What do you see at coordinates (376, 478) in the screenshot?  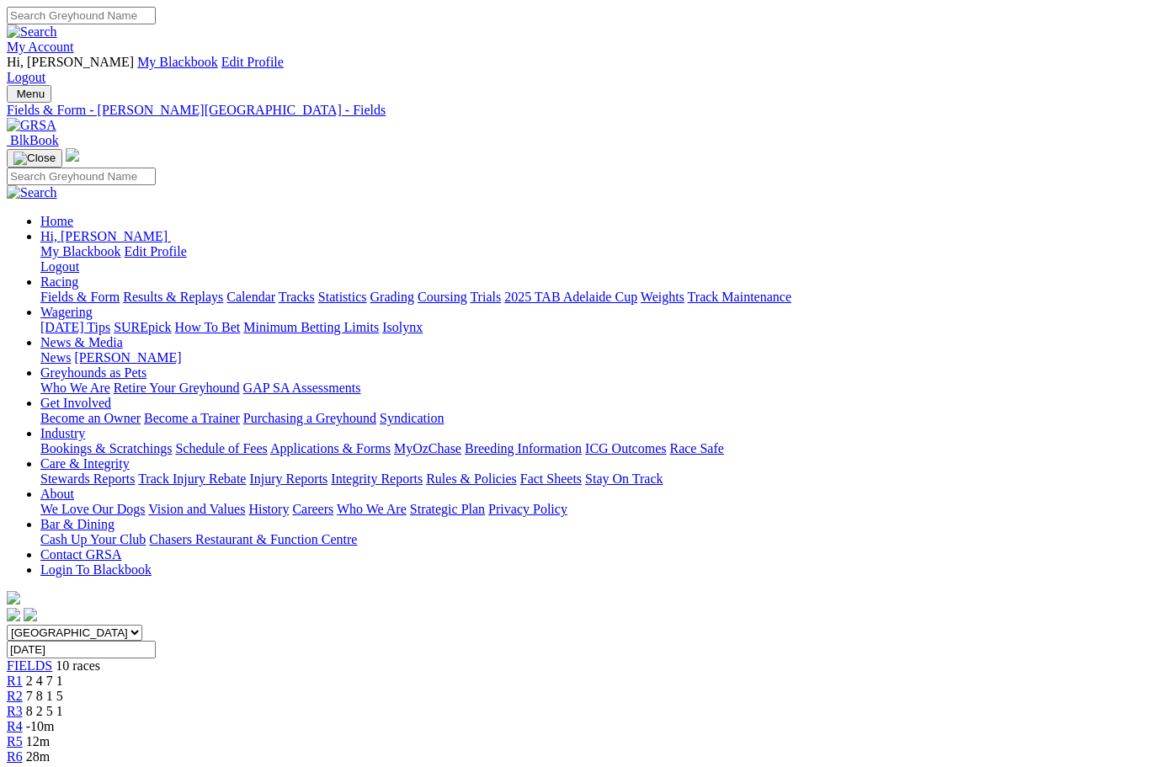 I see `a: Integrity Reports` at bounding box center [376, 478].